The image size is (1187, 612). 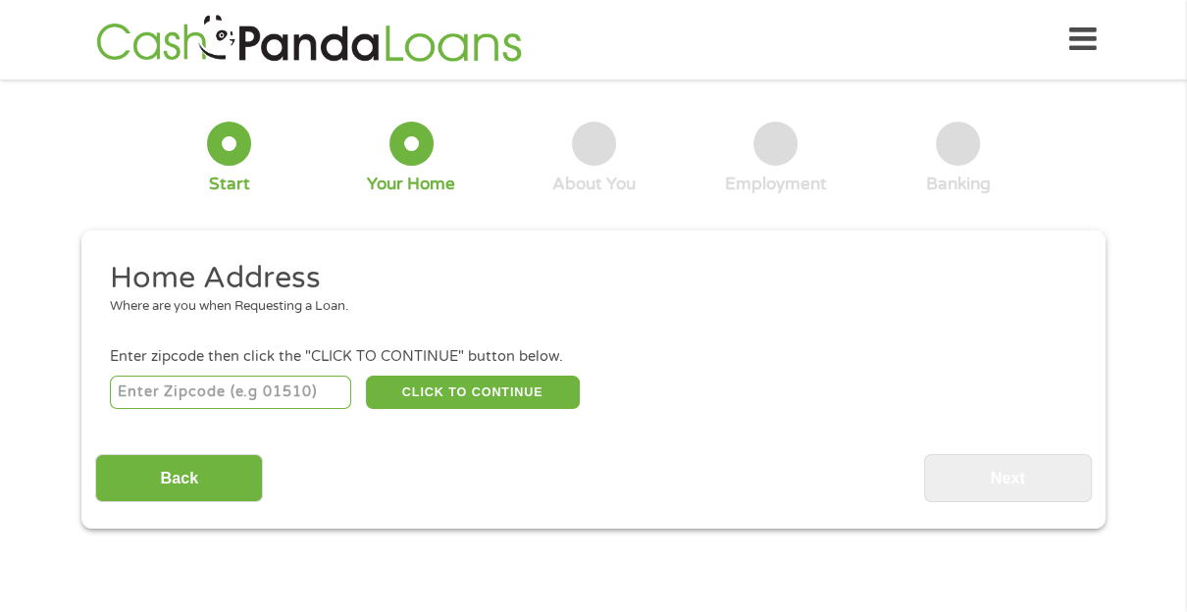 I want to click on h2: Home Address, so click(x=587, y=279).